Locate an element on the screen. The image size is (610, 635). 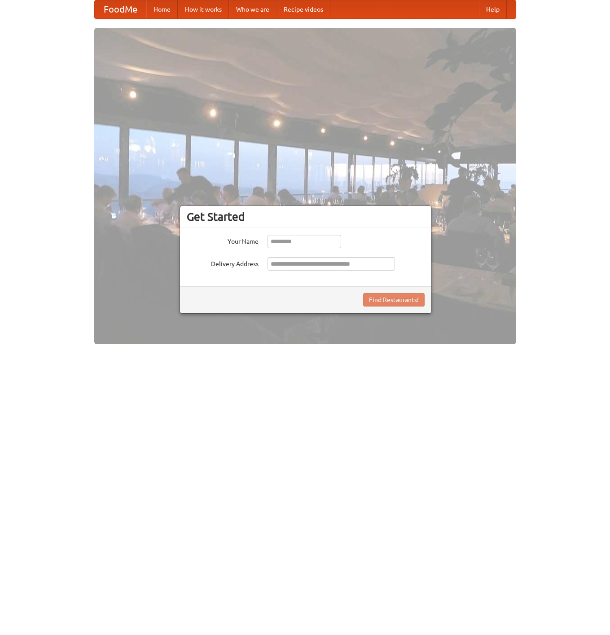
a: Who we are is located at coordinates (253, 9).